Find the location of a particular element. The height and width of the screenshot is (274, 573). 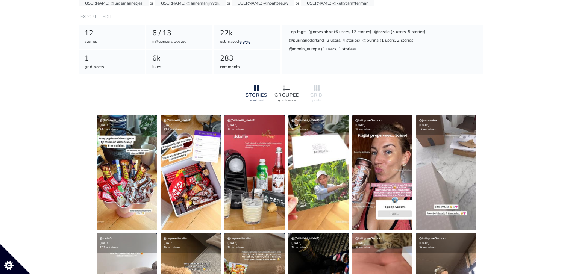

div: 1 is located at coordinates (112, 58).